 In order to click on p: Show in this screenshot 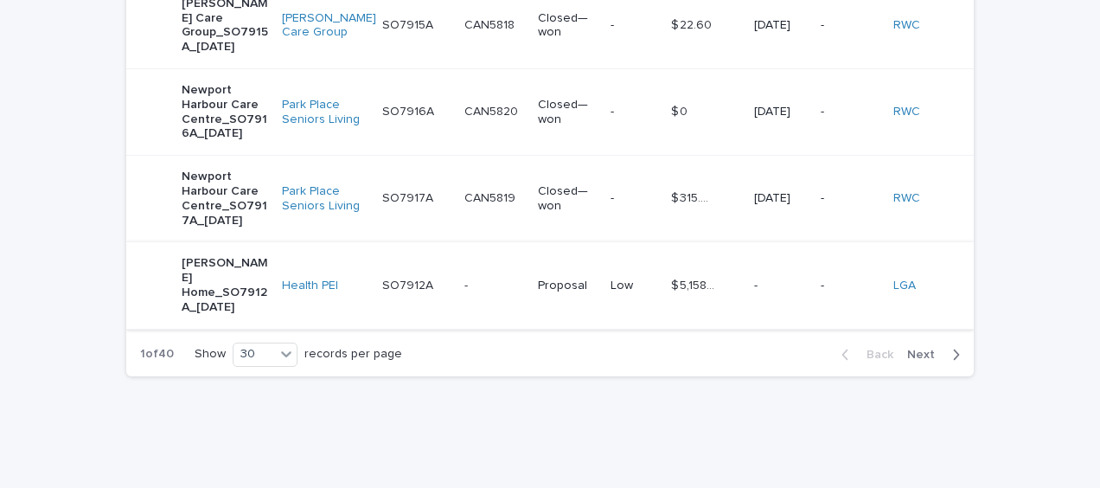, I will do `click(210, 354)`.